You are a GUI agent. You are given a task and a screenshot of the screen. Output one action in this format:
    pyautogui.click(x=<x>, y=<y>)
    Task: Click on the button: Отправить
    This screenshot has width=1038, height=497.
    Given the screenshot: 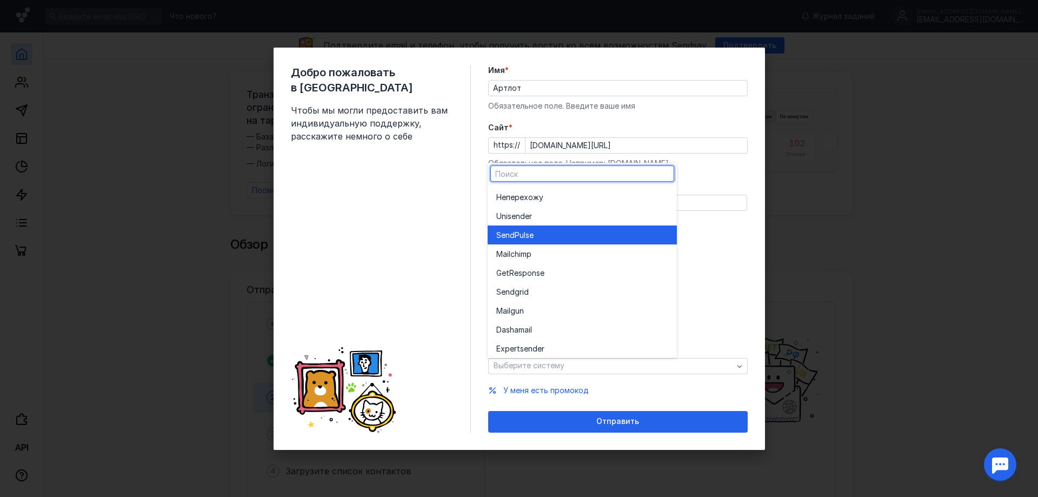 What is the action you would take?
    pyautogui.click(x=618, y=422)
    